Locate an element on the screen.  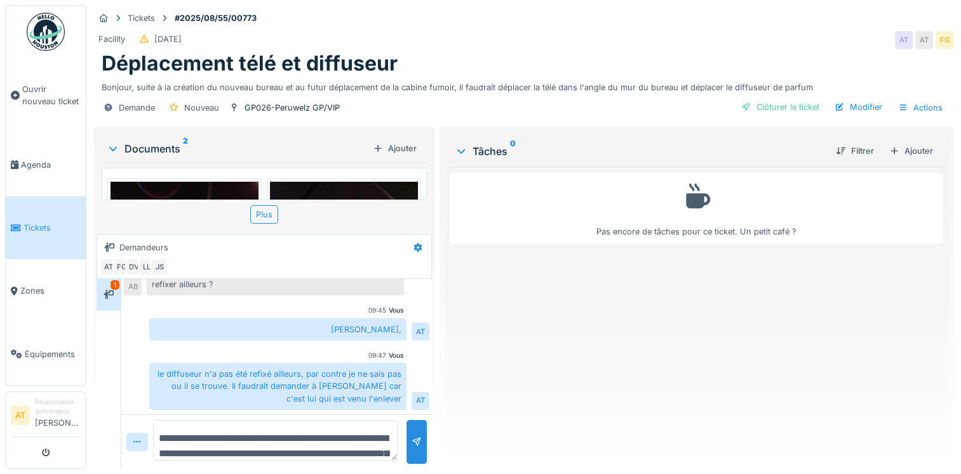
img: Badge_color-CXgf-gQk.svg is located at coordinates (46, 32).